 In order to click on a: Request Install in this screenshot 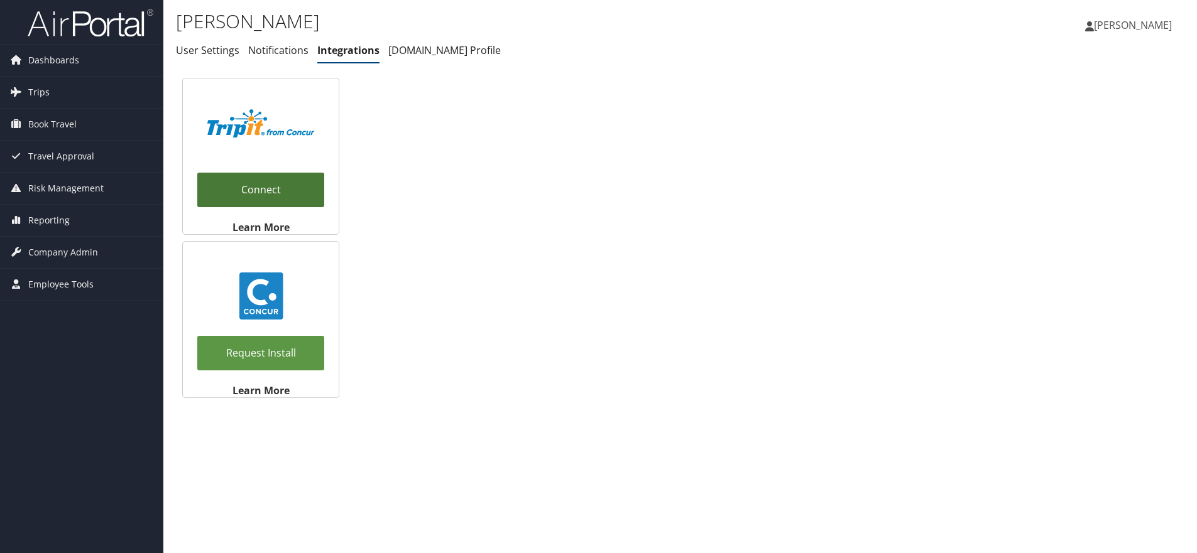, I will do `click(261, 353)`.